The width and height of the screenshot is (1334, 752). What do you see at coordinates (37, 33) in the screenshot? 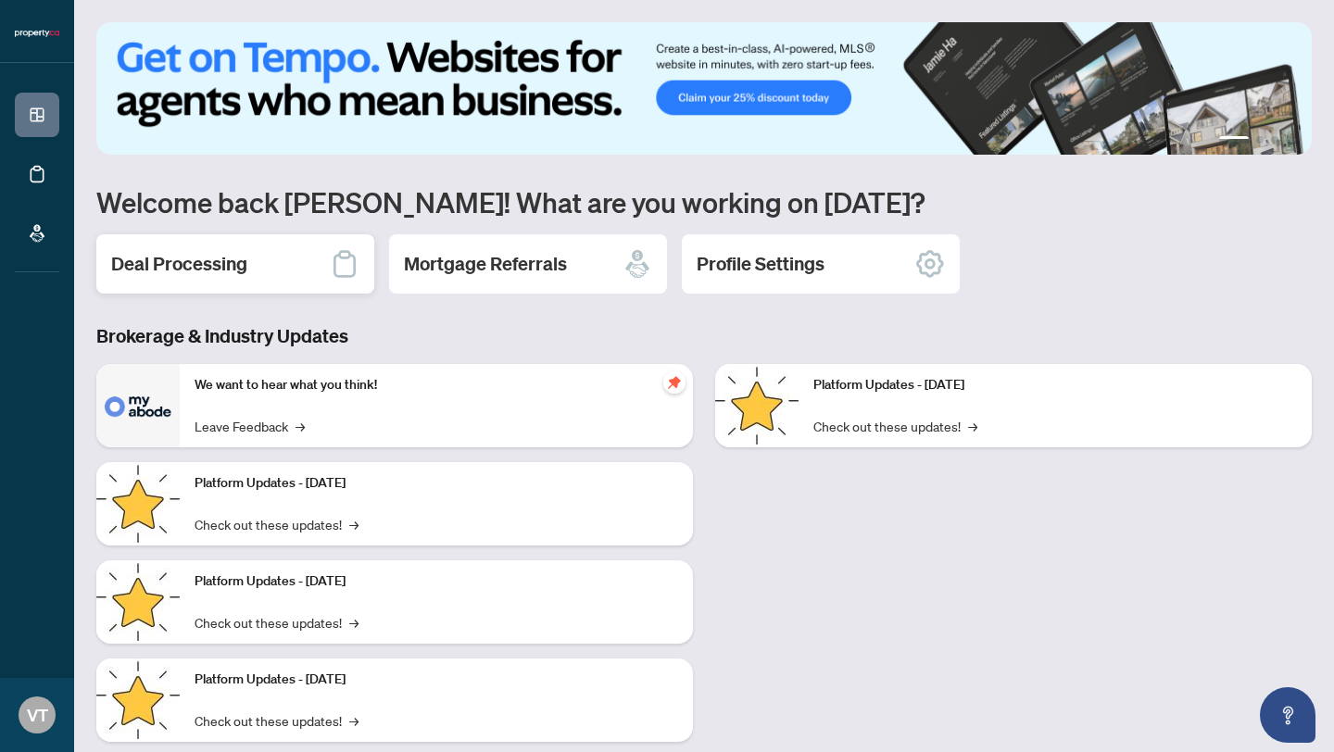
I see `img: logo` at bounding box center [37, 33].